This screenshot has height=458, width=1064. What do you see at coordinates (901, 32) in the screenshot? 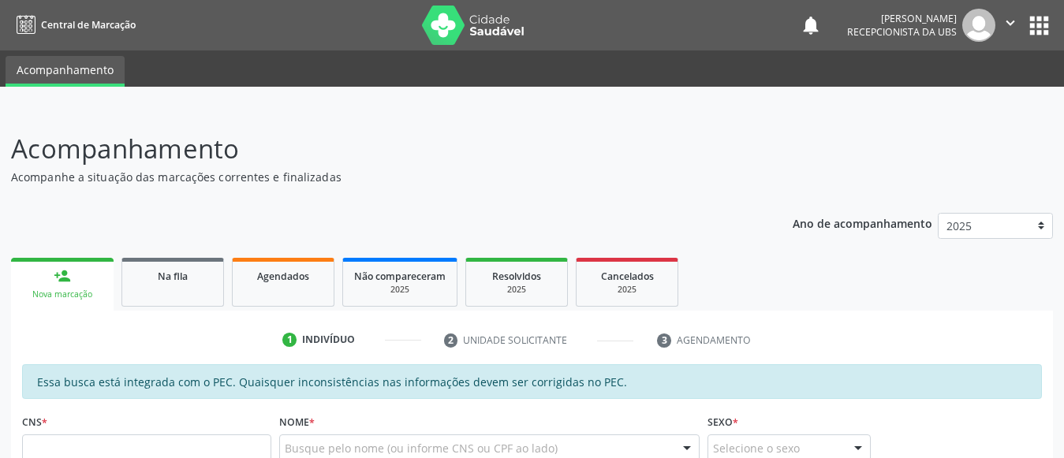
I see `span: Recepcionista da UBS` at bounding box center [901, 32].